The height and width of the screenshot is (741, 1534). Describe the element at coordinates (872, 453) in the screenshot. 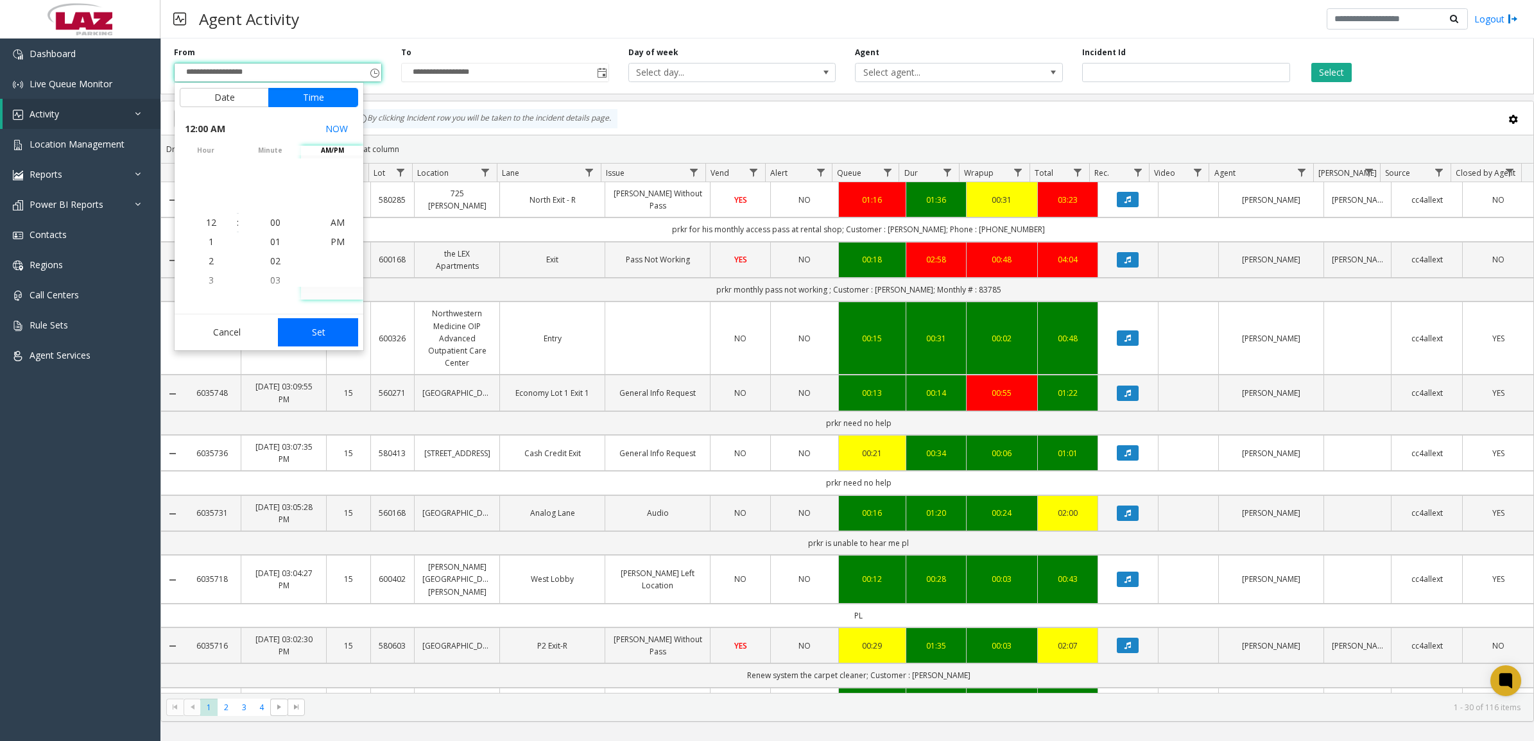

I see `div: 00:21` at that location.